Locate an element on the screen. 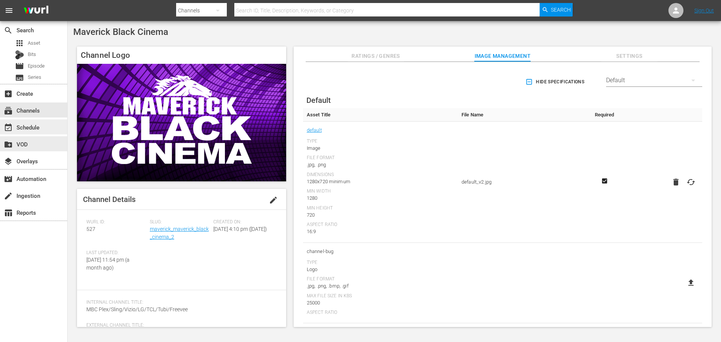  span: MBC Plex/Sling/Vizio/LG/TCL/Tubi/Freevee is located at coordinates (137, 309).